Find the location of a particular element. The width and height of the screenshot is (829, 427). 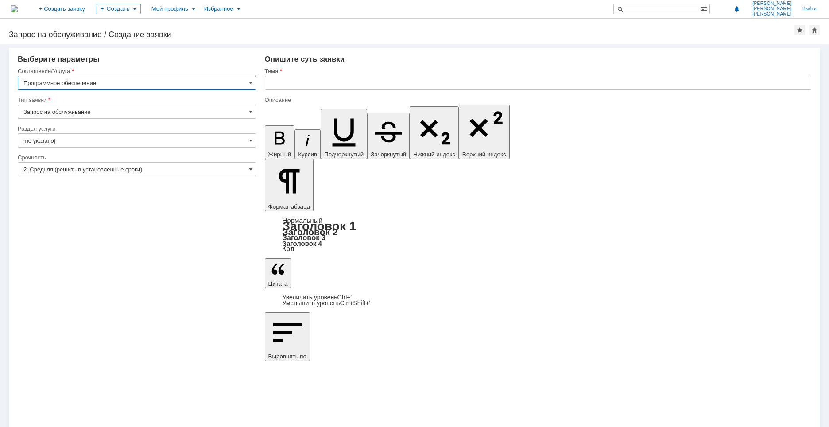

button: Выровнять по is located at coordinates (287, 336).